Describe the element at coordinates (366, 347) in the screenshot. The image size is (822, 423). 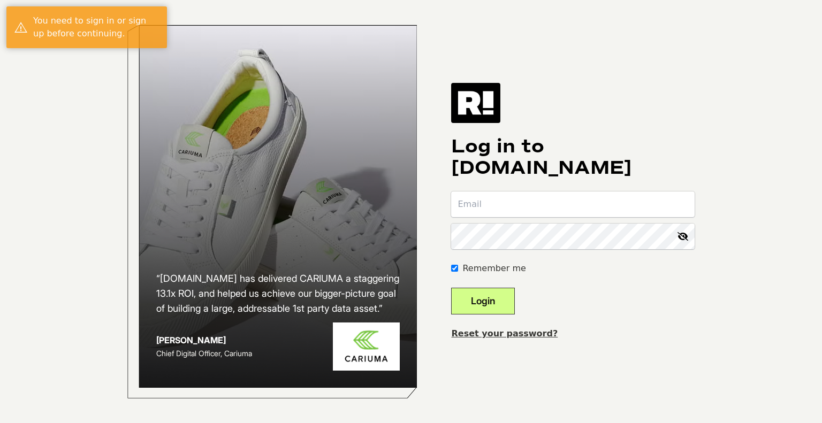
I see `img: Cariuma` at that location.